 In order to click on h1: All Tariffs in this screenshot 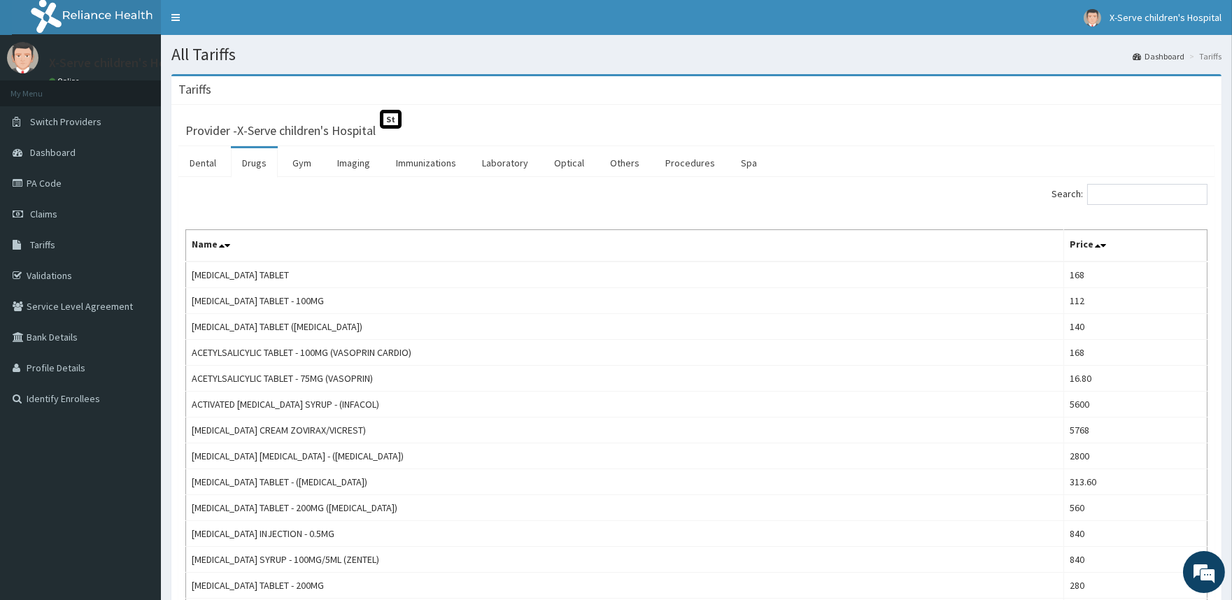, I will do `click(696, 55)`.